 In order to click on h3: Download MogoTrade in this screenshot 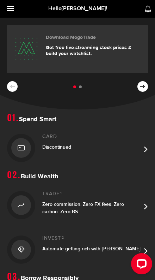, I will do `click(94, 37)`.